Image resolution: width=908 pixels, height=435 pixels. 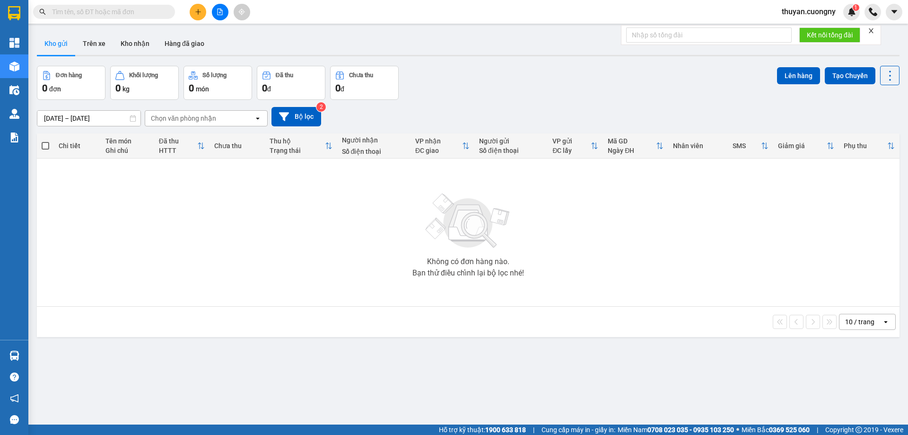 I want to click on span: notification, so click(x=14, y=398).